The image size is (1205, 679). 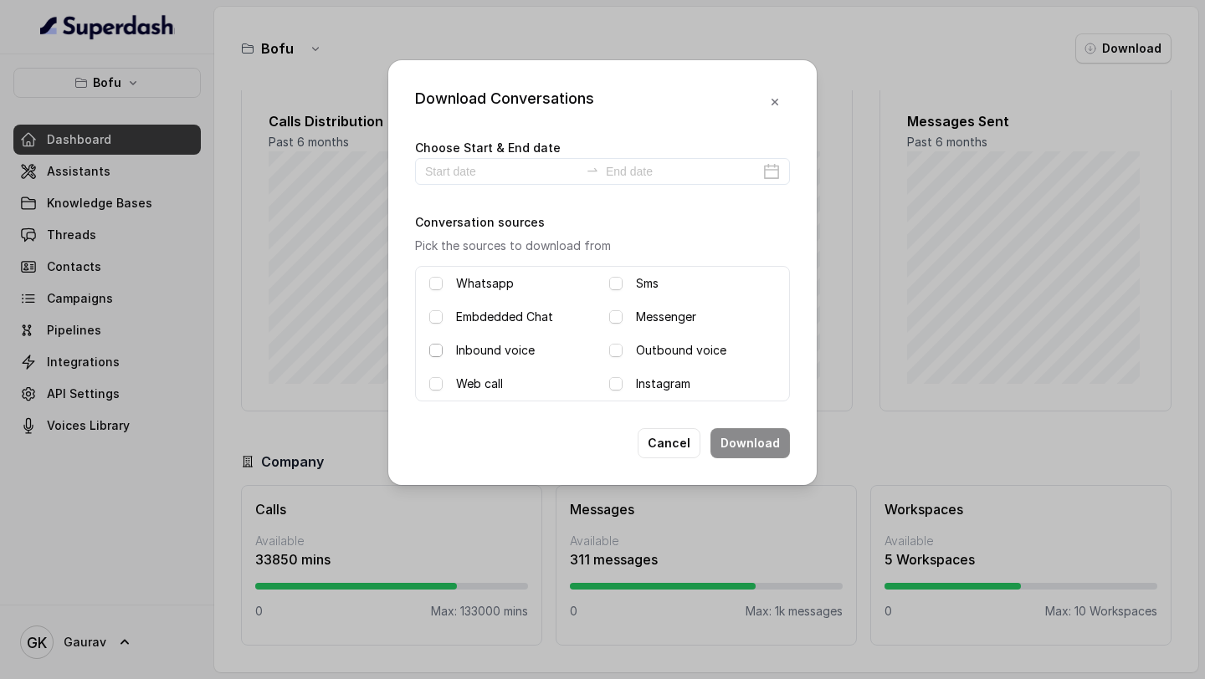 What do you see at coordinates (479, 384) in the screenshot?
I see `label: Web call` at bounding box center [479, 384].